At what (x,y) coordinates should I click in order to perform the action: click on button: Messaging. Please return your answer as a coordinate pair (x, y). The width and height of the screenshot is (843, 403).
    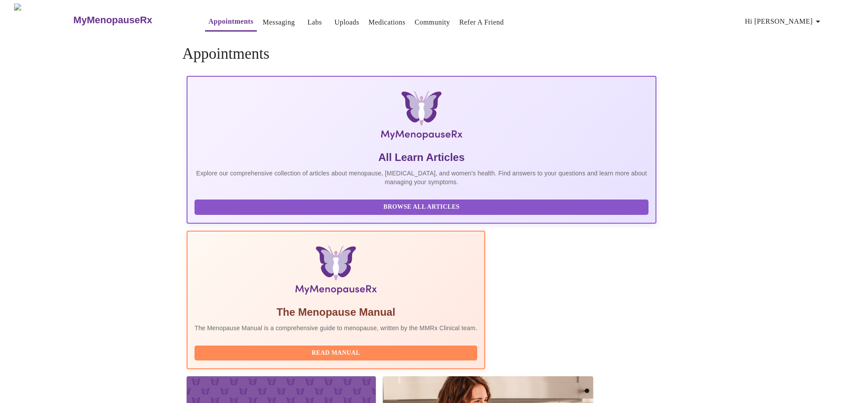
    Looking at the image, I should click on (278, 22).